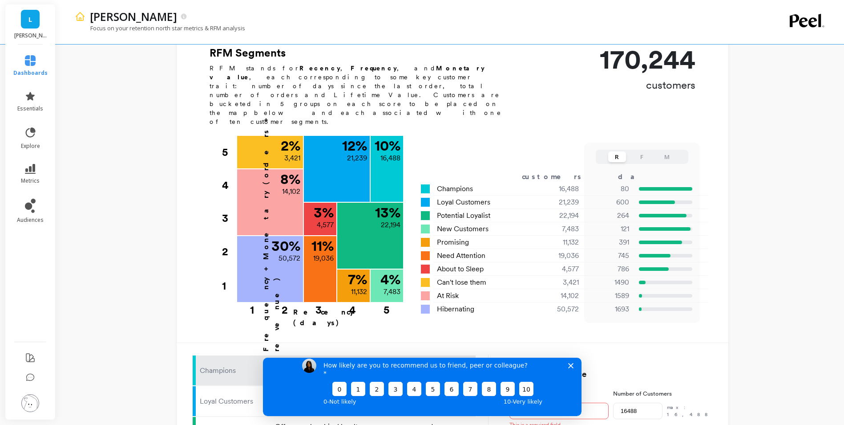 This screenshot has height=425, width=844. I want to click on p: 50,572, so click(289, 258).